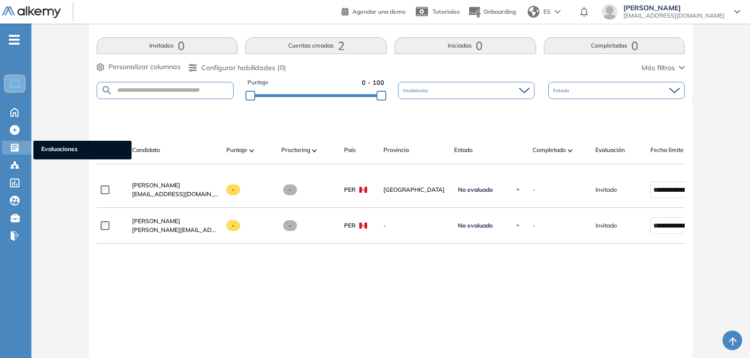 The height and width of the screenshot is (358, 750). I want to click on button: Onboarding, so click(492, 12).